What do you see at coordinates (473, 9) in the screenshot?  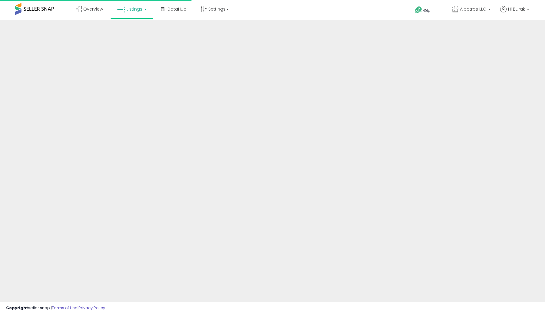 I see `span: Albatros LLC` at bounding box center [473, 9].